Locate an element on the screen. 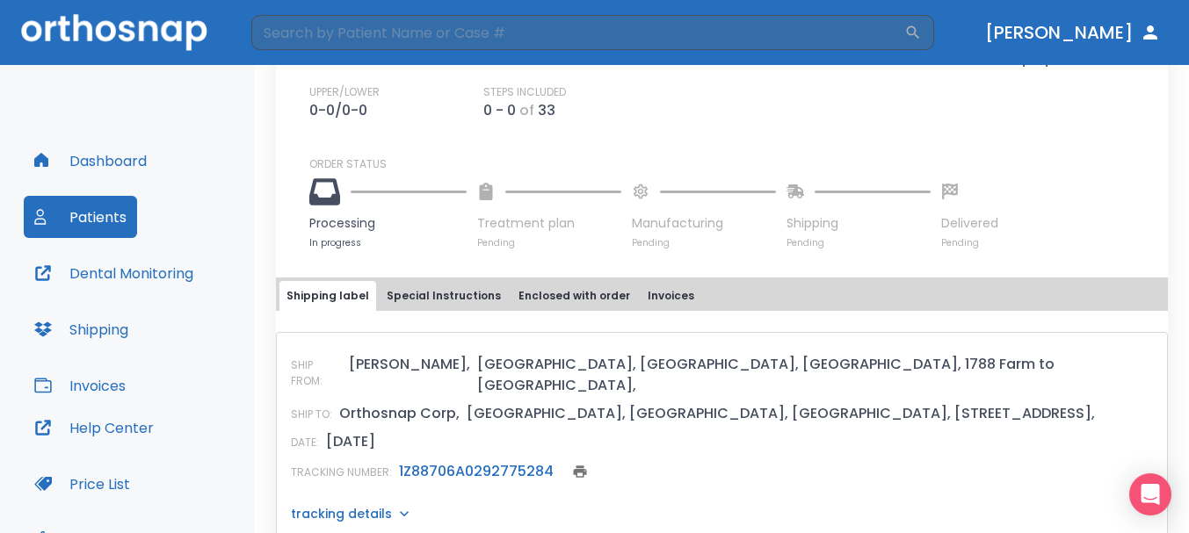  button: Patients is located at coordinates (80, 217).